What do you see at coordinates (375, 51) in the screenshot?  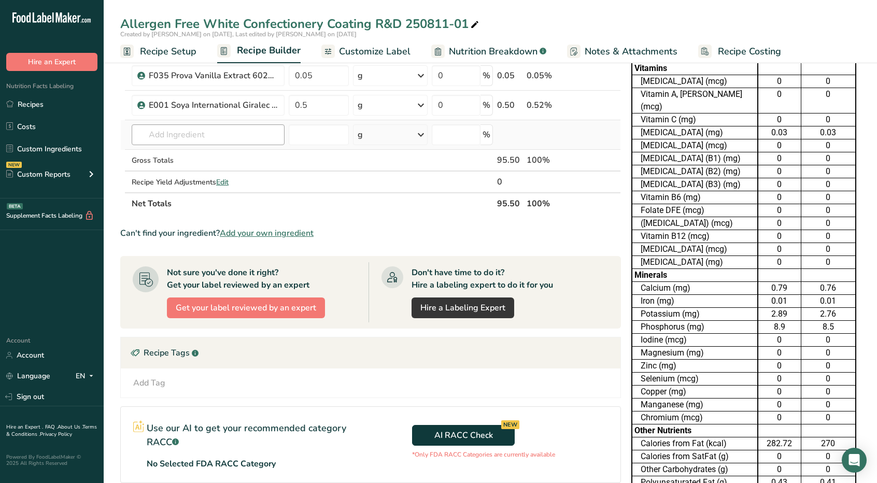 I see `span: Customize Label` at bounding box center [375, 51].